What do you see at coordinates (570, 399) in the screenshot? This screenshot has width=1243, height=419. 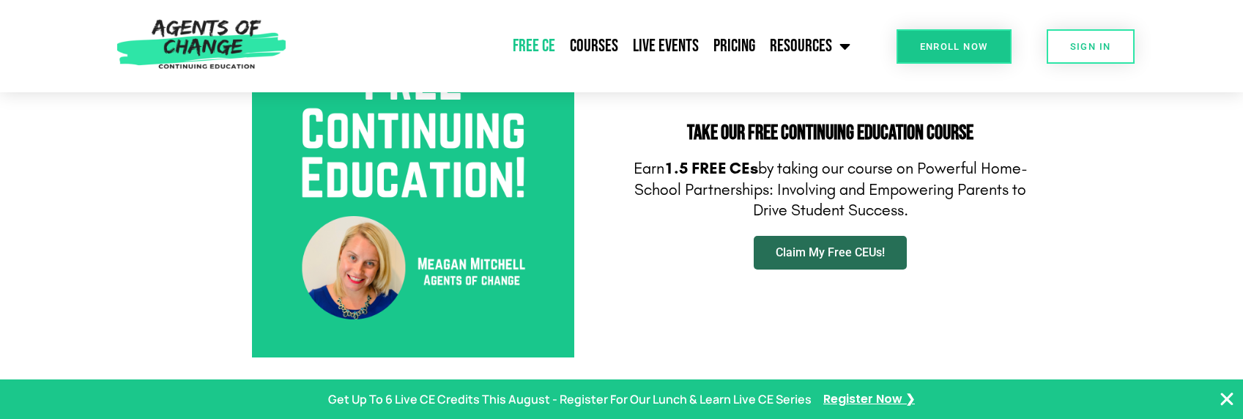 I see `p: Get Up To 6 Live CE Credits This August - Register For Our Lunch & Learn Live CE Series` at bounding box center [570, 399].